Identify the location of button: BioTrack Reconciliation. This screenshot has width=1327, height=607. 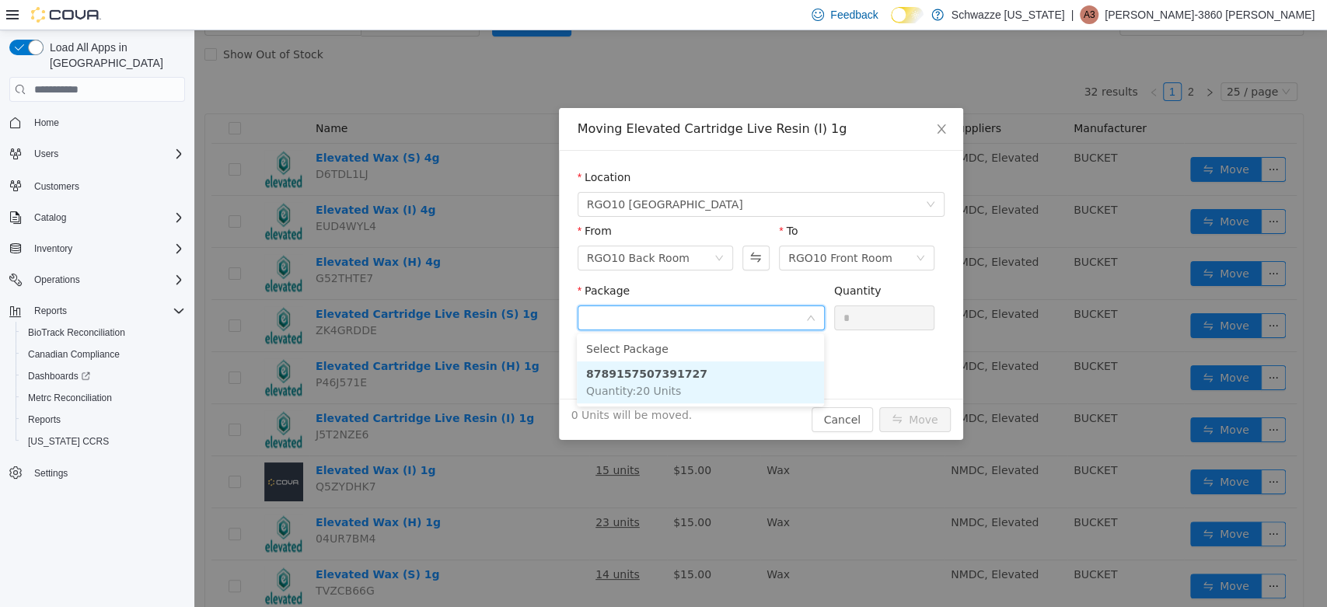
(103, 333).